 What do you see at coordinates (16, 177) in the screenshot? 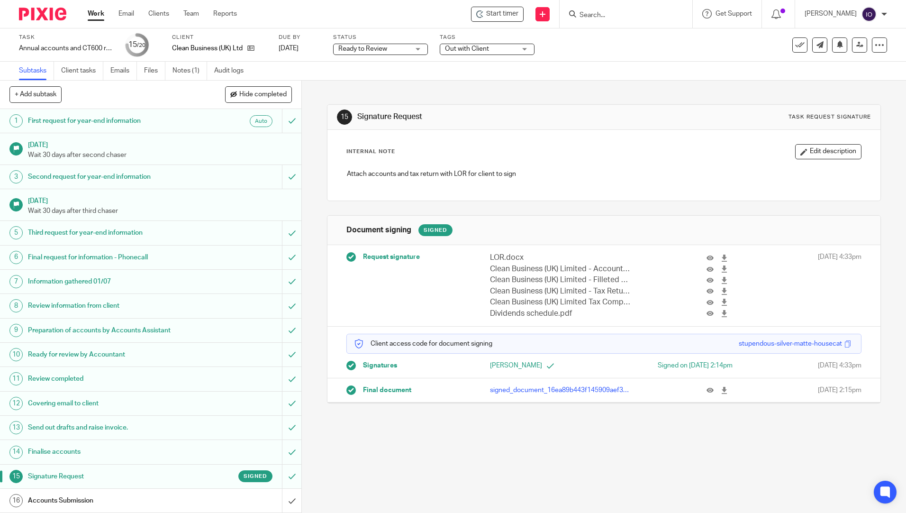
I see `div: 3` at bounding box center [16, 177].